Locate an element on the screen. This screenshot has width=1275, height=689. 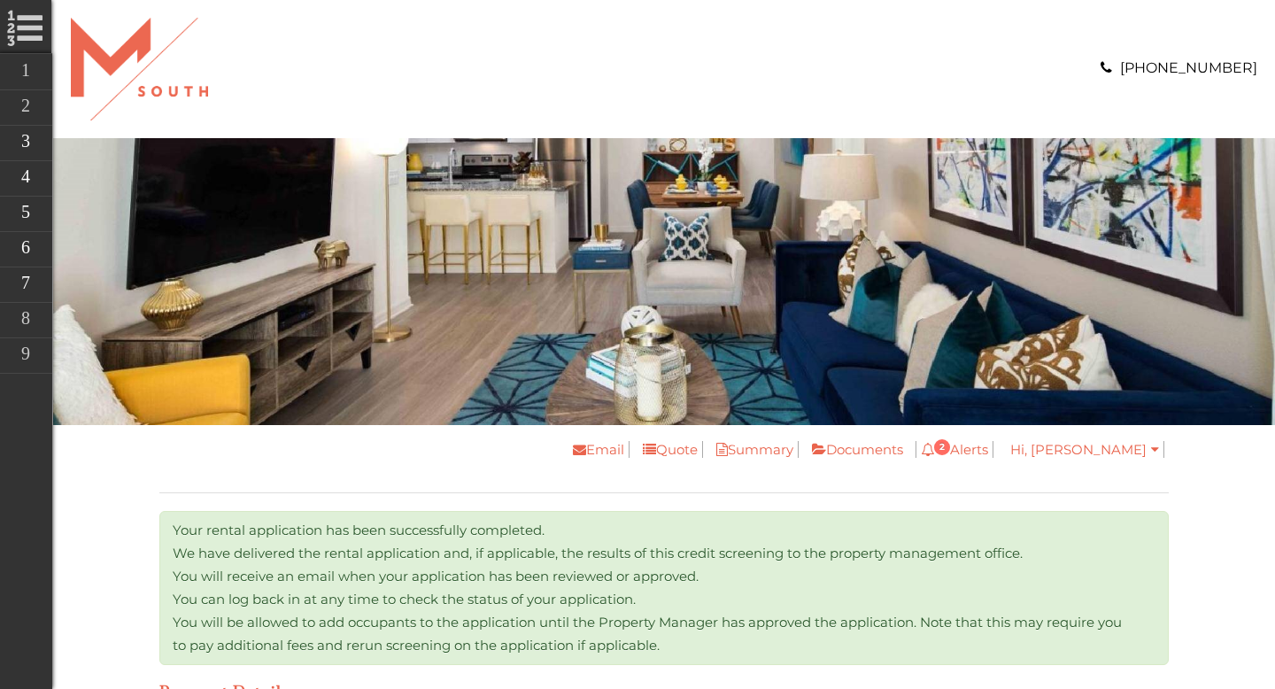
img: A graphic with a red M and the word SOUTH. is located at coordinates (139, 69).